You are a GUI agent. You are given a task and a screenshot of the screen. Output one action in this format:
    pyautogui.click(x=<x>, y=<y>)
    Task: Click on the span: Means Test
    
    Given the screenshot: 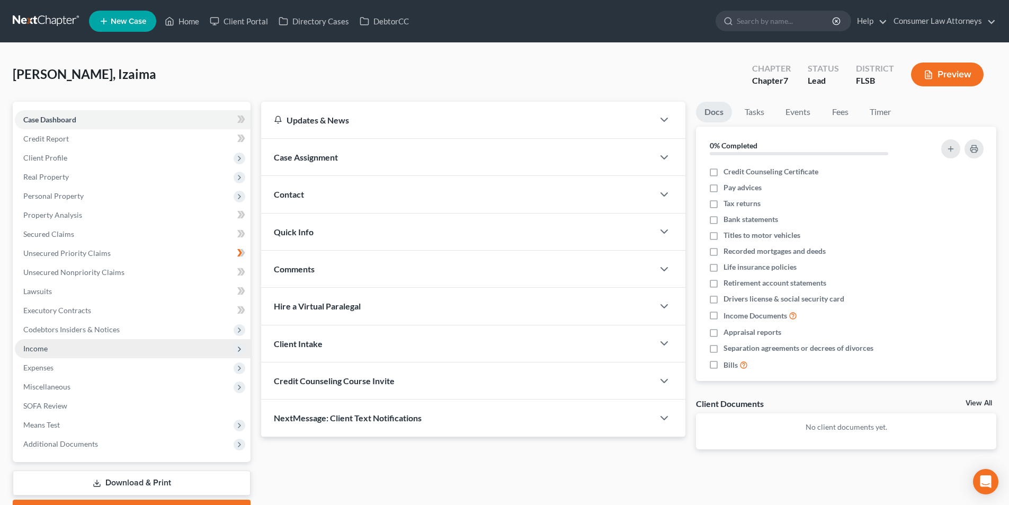 What is the action you would take?
    pyautogui.click(x=41, y=424)
    